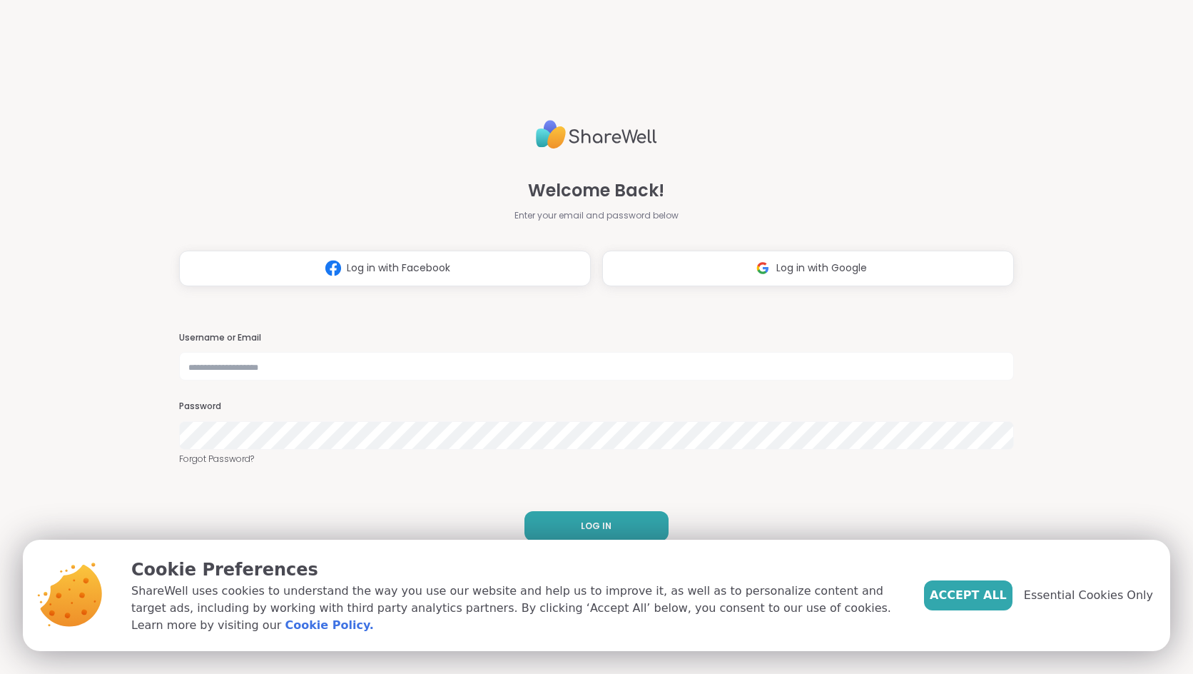 The width and height of the screenshot is (1193, 674). I want to click on button: Log in with Google, so click(808, 268).